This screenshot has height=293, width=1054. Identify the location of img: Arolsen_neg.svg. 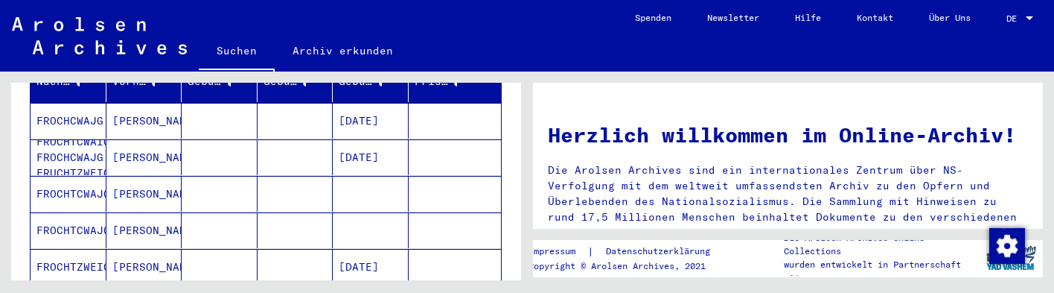
(99, 36).